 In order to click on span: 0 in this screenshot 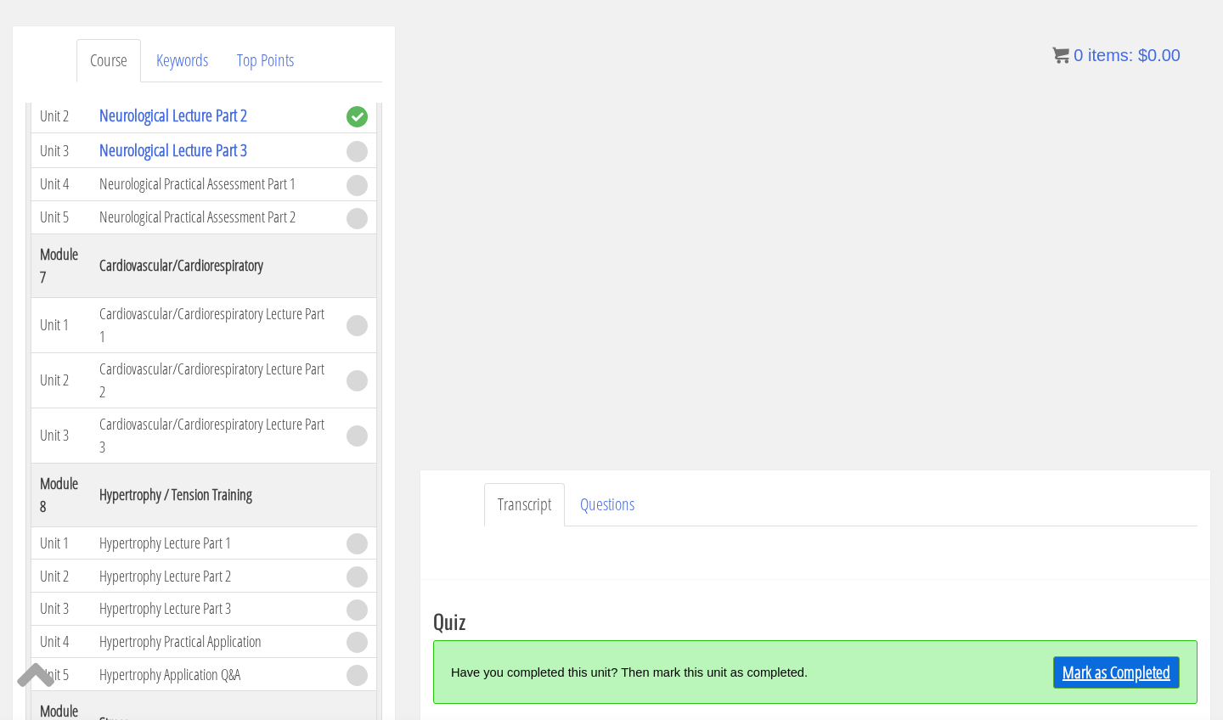, I will do `click(1078, 55)`.